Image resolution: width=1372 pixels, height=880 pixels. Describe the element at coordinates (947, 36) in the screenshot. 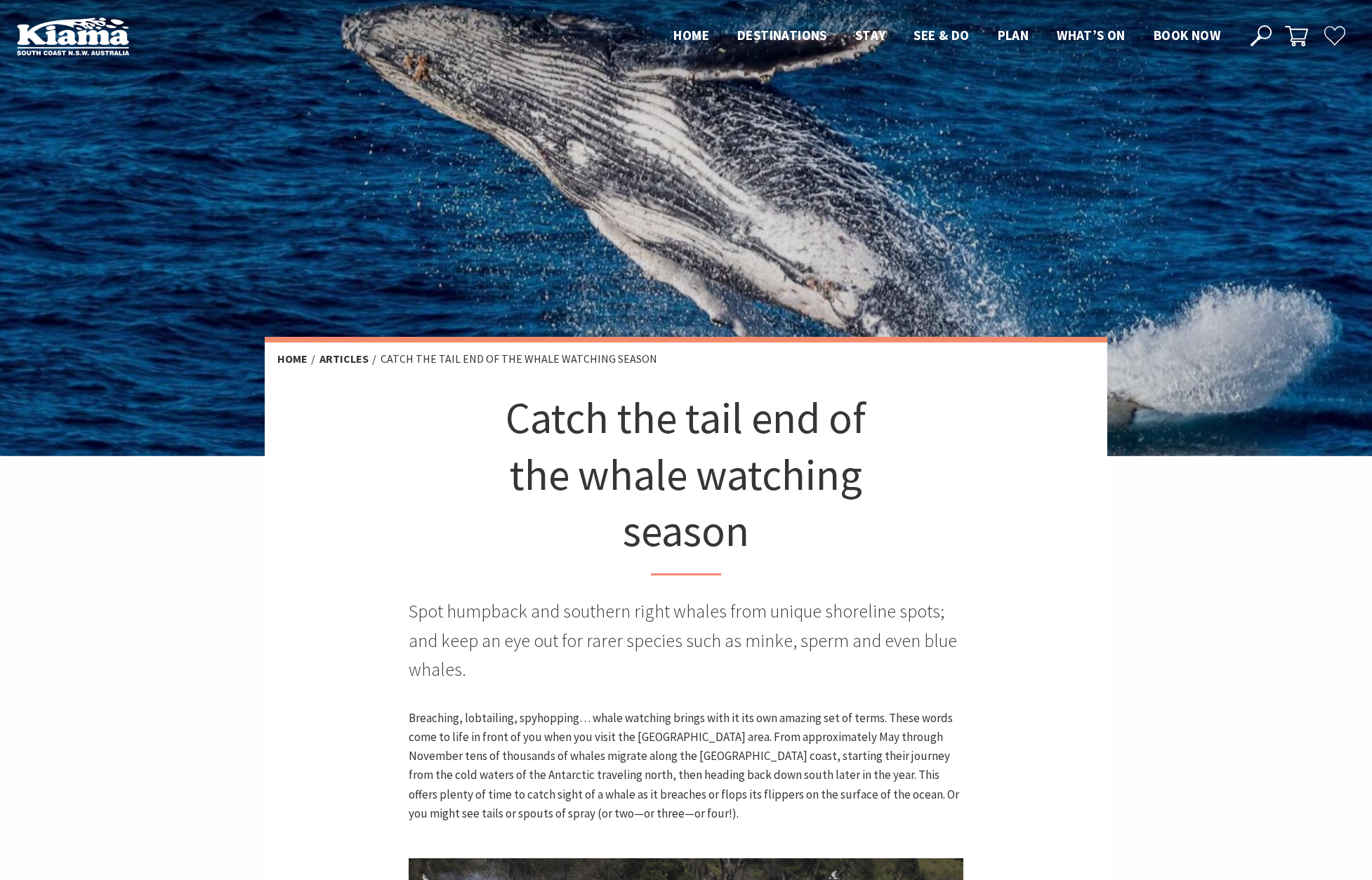

I see `nav: Main Menu` at that location.